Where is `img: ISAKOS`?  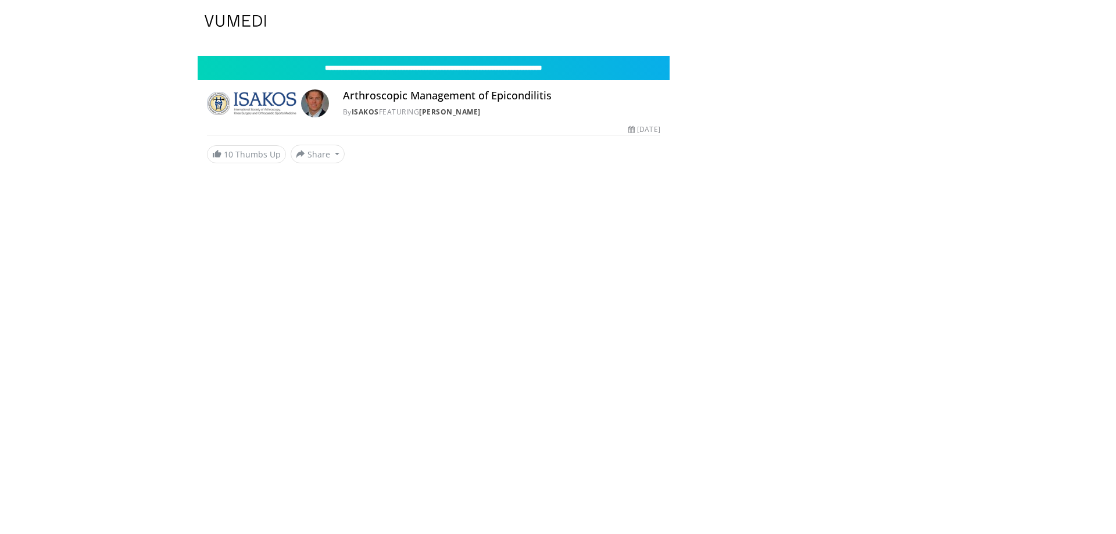 img: ISAKOS is located at coordinates (252, 103).